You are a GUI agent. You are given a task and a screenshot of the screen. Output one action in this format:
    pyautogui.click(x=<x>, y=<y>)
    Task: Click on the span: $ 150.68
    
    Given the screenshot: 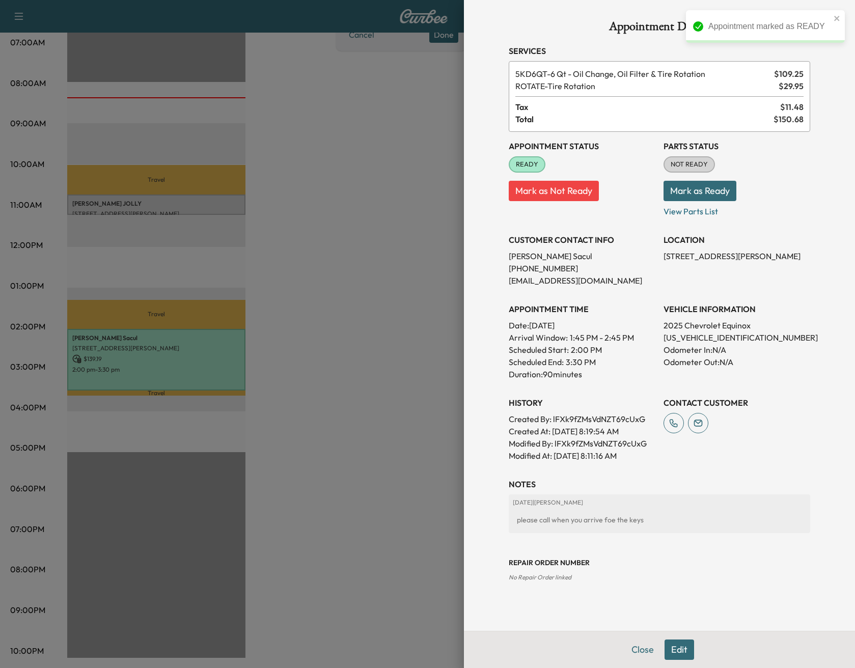 What is the action you would take?
    pyautogui.click(x=788, y=119)
    